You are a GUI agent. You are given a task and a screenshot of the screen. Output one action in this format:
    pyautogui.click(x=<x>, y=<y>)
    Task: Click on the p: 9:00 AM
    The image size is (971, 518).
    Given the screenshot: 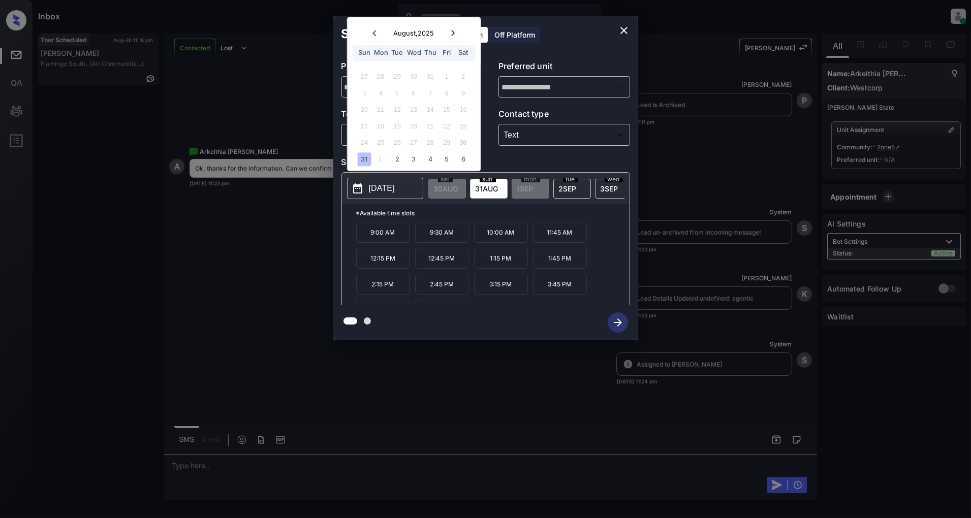 What is the action you would take?
    pyautogui.click(x=383, y=232)
    